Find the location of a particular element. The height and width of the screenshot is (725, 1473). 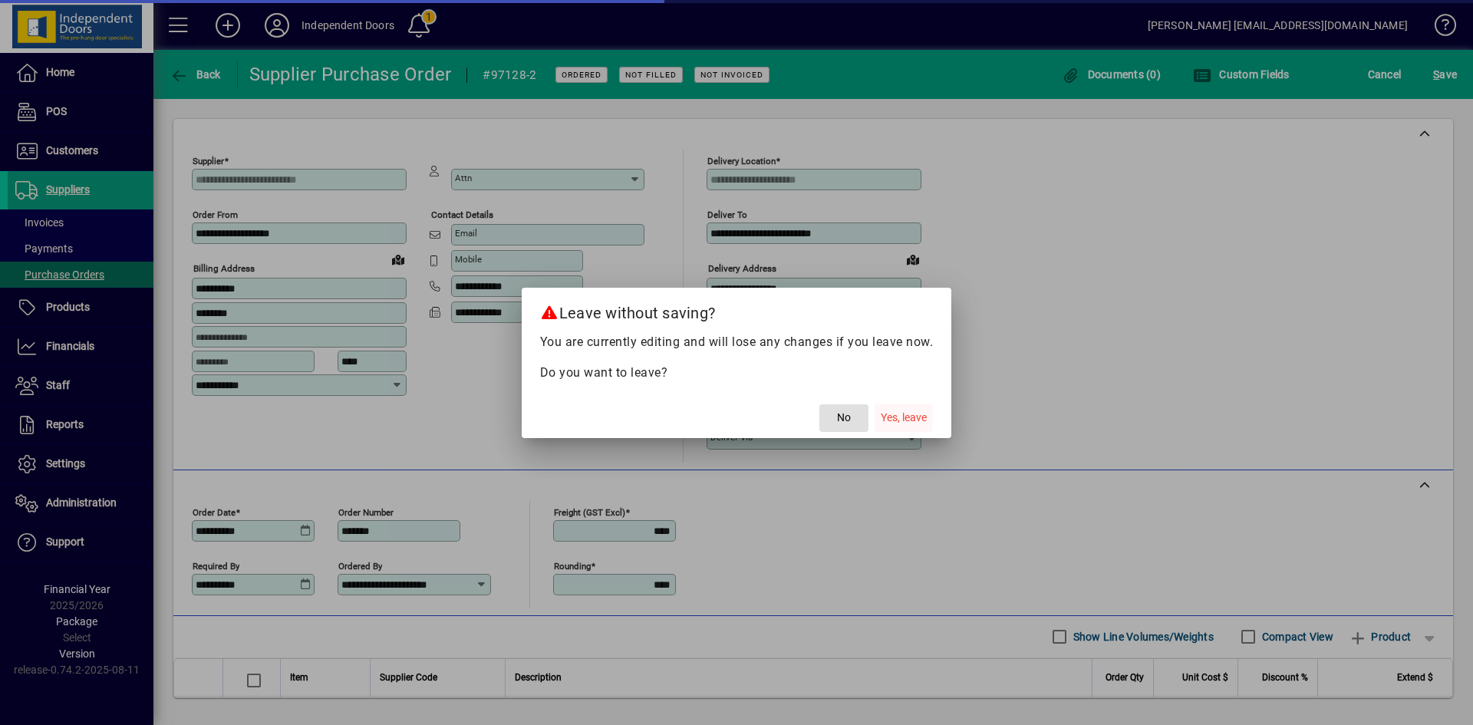

button: No is located at coordinates (844, 418).